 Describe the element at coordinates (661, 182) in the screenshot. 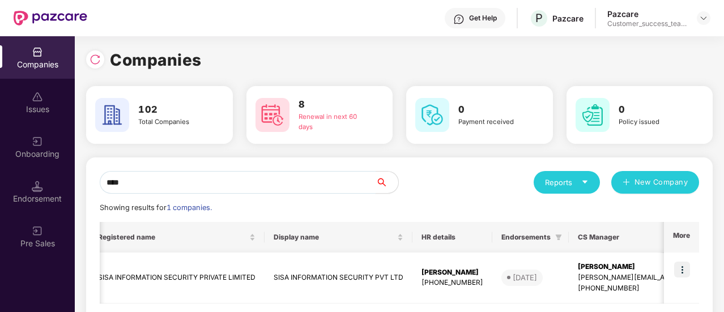

I see `span: New Company` at that location.